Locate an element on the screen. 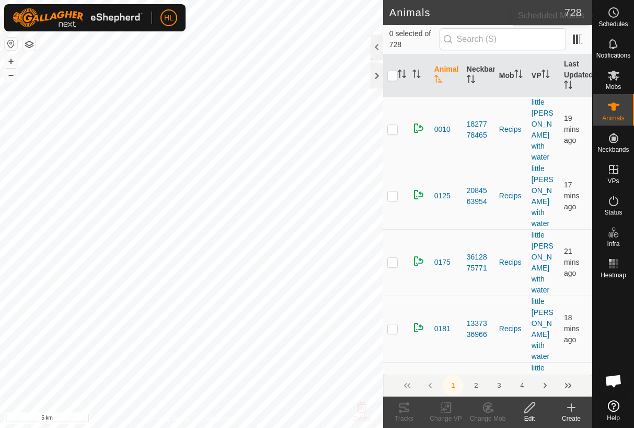 This screenshot has width=634, height=428. button: Reset Map is located at coordinates (11, 44).